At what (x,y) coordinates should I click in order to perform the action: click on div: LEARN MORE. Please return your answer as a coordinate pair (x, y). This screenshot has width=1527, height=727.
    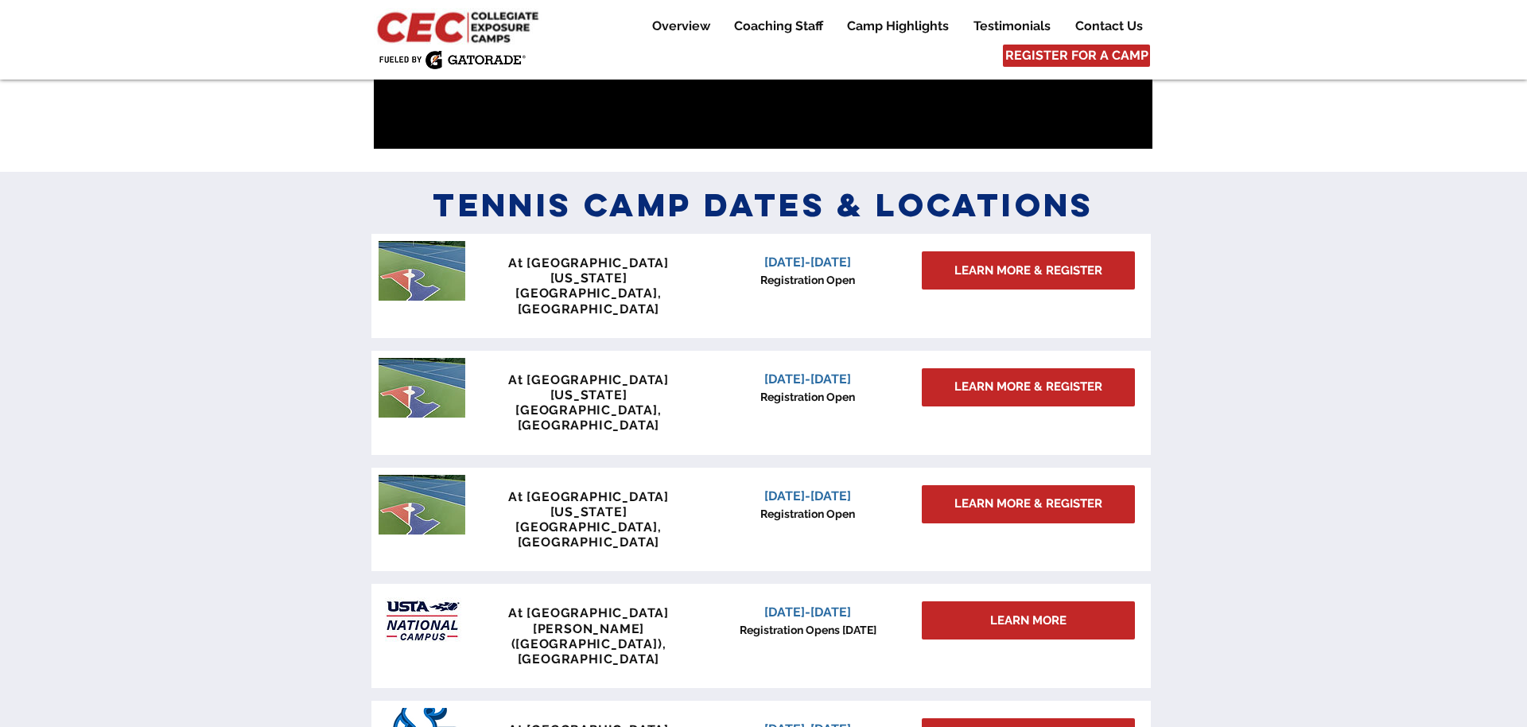
    Looking at the image, I should click on (1029, 621).